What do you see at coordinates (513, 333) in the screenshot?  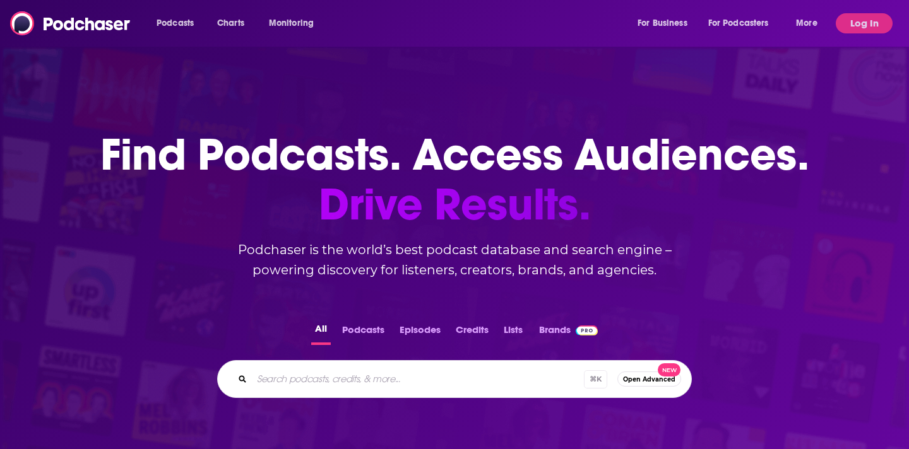 I see `button: Lists` at bounding box center [513, 333].